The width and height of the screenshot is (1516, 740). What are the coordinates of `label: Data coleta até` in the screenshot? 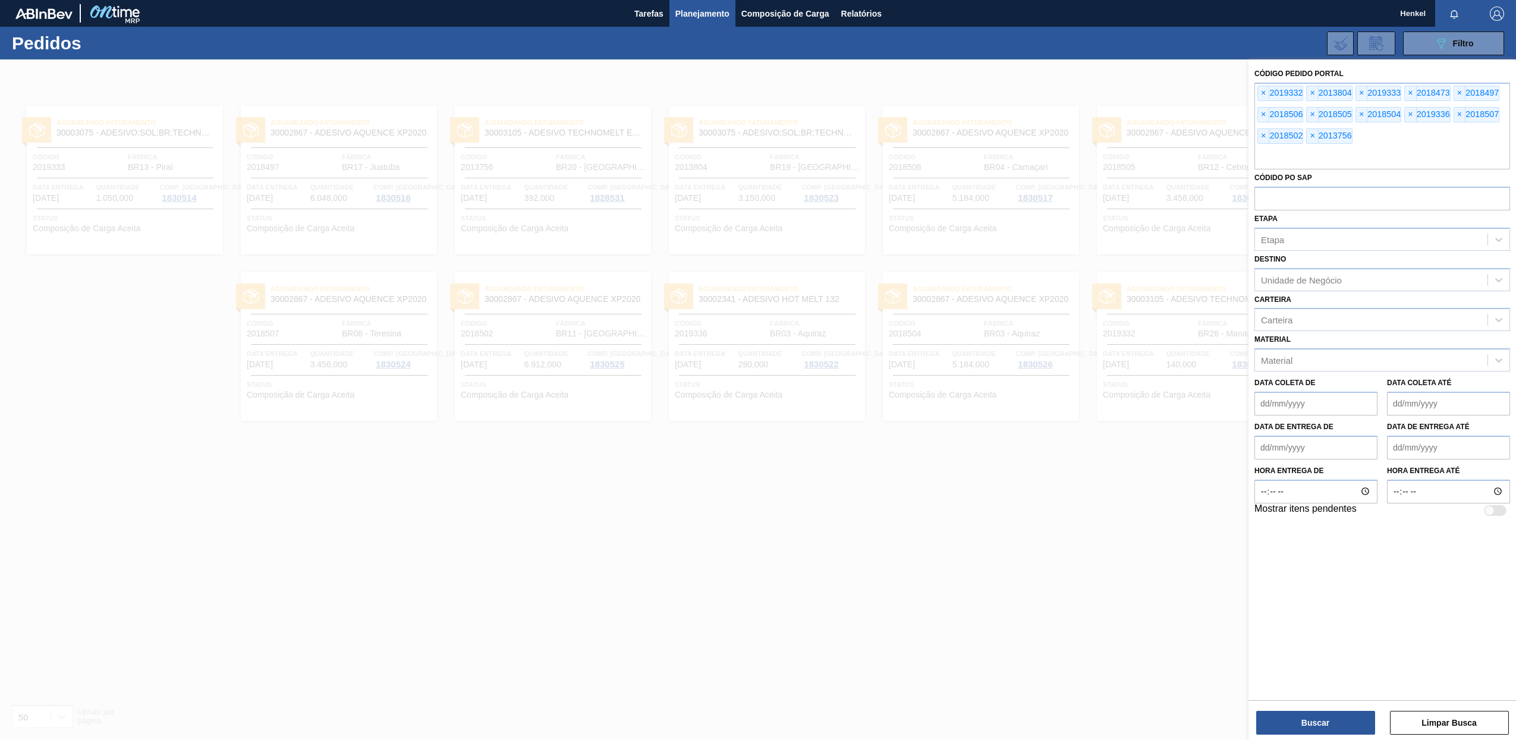 It's located at (1419, 383).